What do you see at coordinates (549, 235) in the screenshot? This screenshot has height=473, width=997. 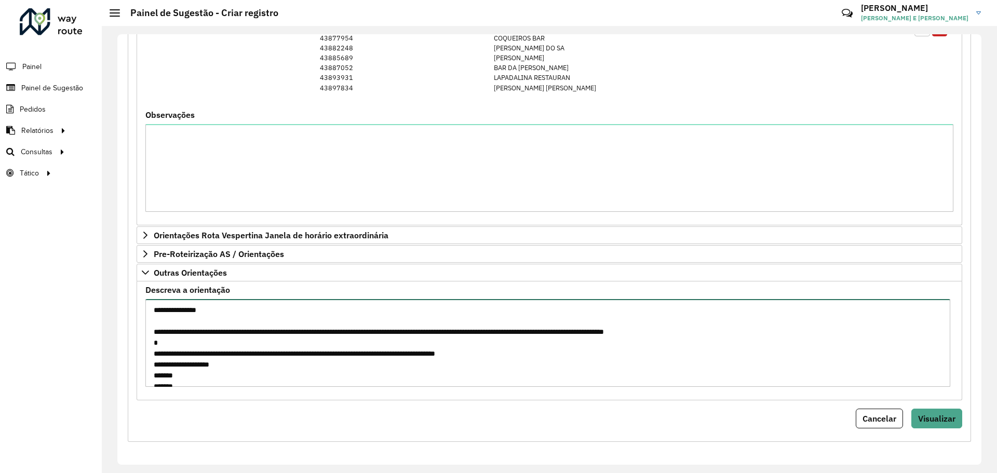 I see `a: Orientações Rota Vespertina Janela de horário extraordinária` at bounding box center [549, 235].